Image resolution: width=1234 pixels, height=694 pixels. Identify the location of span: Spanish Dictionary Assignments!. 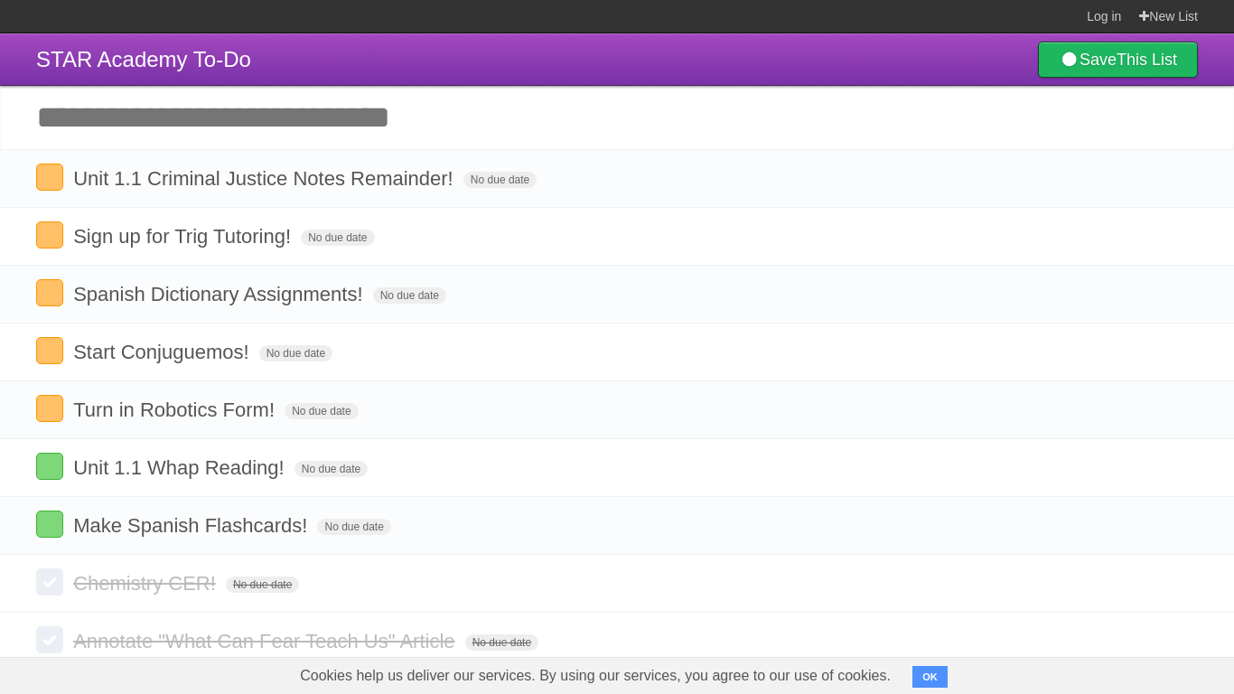
(220, 294).